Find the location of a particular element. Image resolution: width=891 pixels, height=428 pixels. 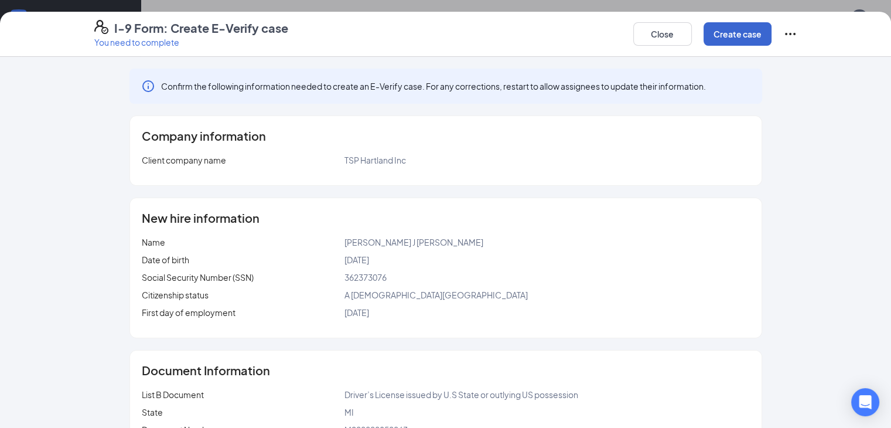

button: Close is located at coordinates (662, 34).